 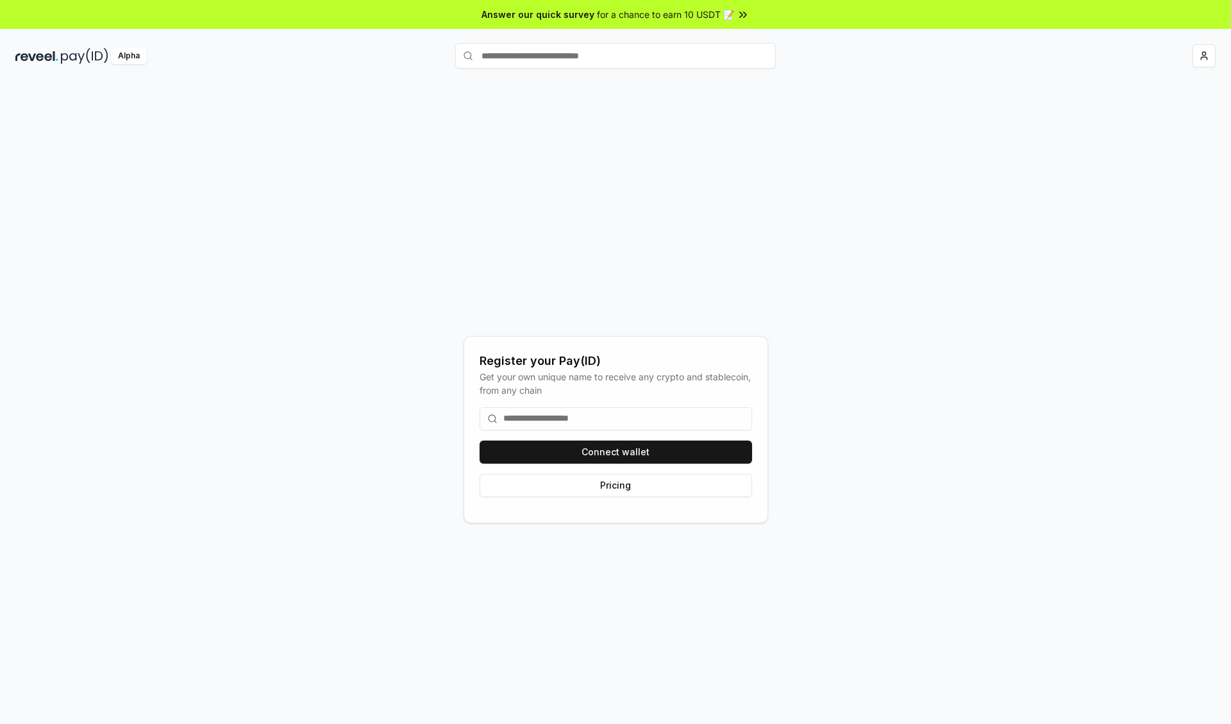 What do you see at coordinates (616, 361) in the screenshot?
I see `div: Register your Pay(ID)` at bounding box center [616, 361].